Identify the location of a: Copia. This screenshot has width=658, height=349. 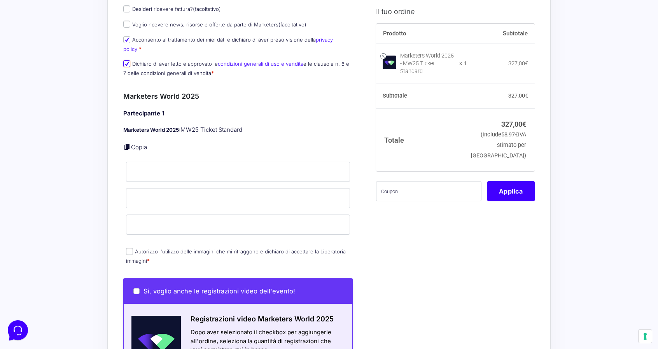
(139, 147).